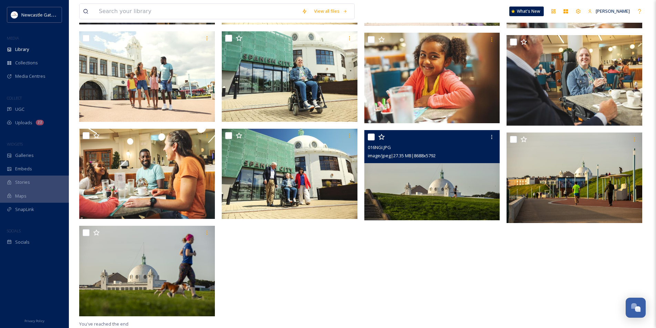 The image size is (656, 328). I want to click on span: COLLECT, so click(14, 98).